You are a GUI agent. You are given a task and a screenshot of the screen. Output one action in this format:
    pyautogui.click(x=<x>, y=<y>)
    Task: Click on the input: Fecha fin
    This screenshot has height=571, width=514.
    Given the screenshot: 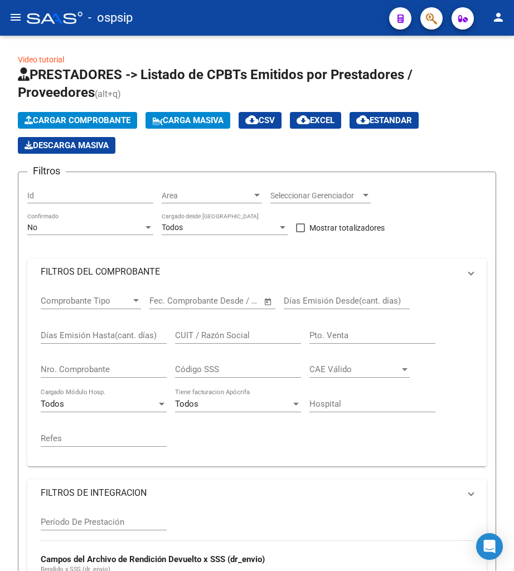 What is the action you would take?
    pyautogui.click(x=231, y=301)
    